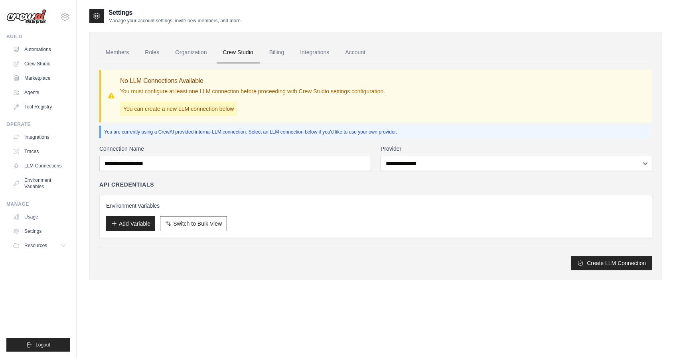 The image size is (675, 358). I want to click on label: Provider, so click(516, 149).